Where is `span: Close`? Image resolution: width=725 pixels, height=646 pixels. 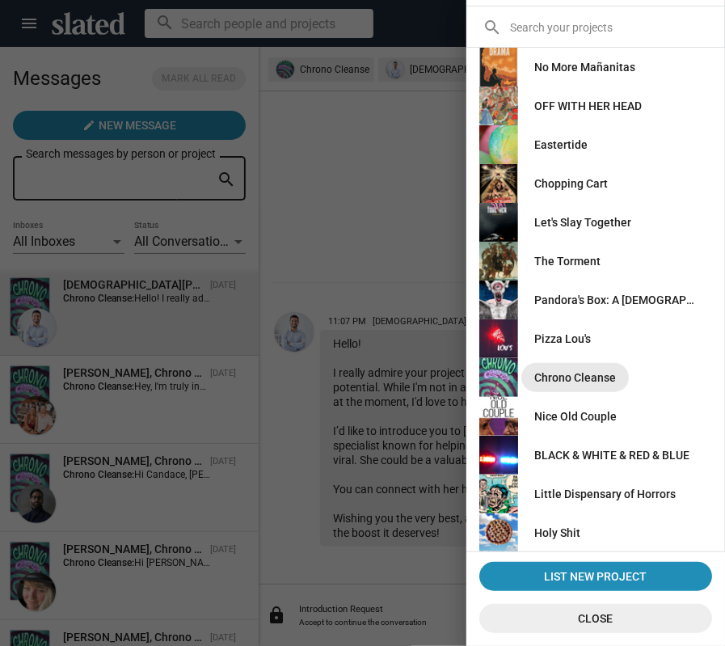 span: Close is located at coordinates (596, 618).